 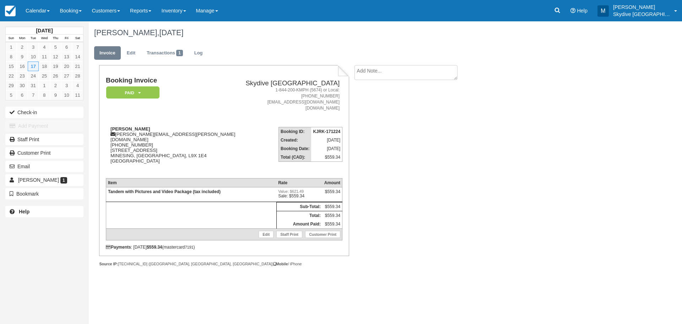 I want to click on strong: Source IP:, so click(x=108, y=264).